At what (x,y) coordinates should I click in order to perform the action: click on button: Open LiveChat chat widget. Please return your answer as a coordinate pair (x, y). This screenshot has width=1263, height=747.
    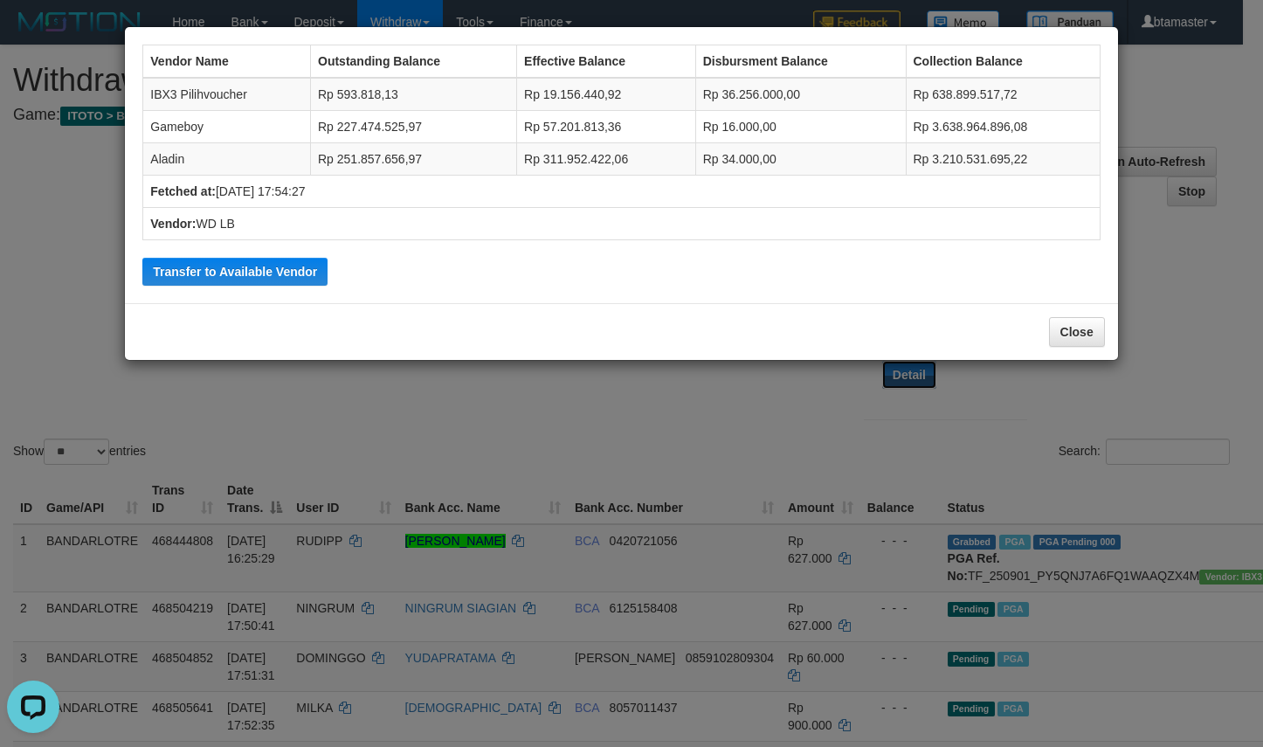
    Looking at the image, I should click on (33, 33).